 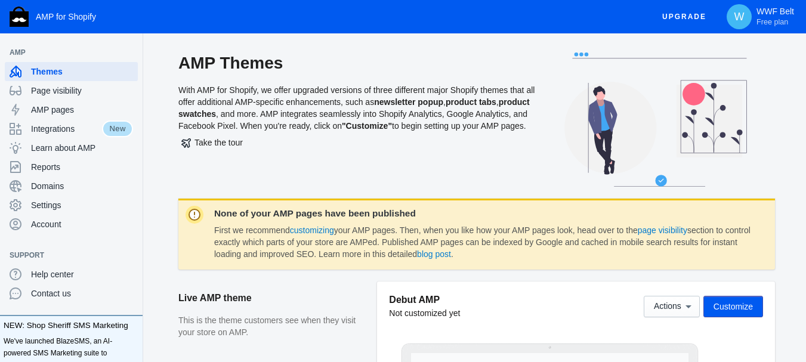 What do you see at coordinates (354, 108) in the screenshot?
I see `b: product swatches` at bounding box center [354, 108].